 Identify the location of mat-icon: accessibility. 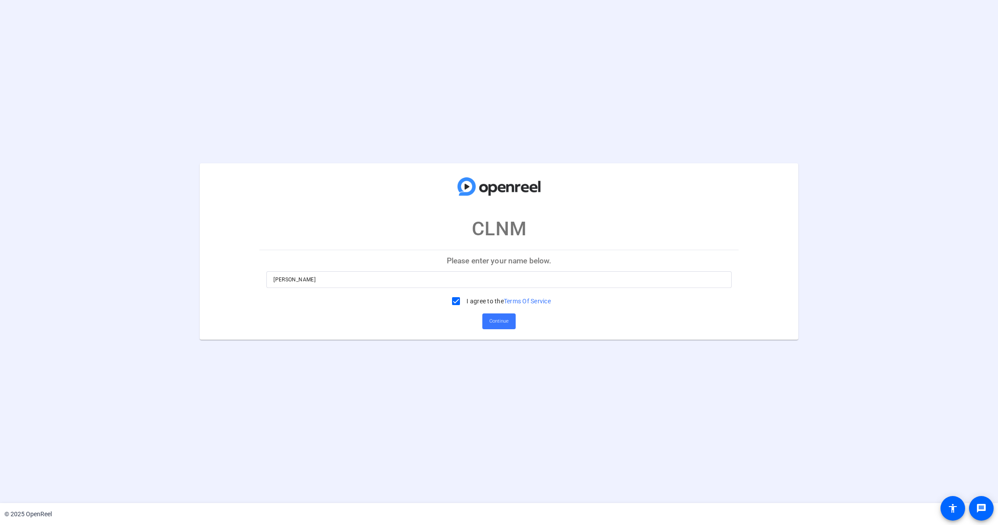
(953, 508).